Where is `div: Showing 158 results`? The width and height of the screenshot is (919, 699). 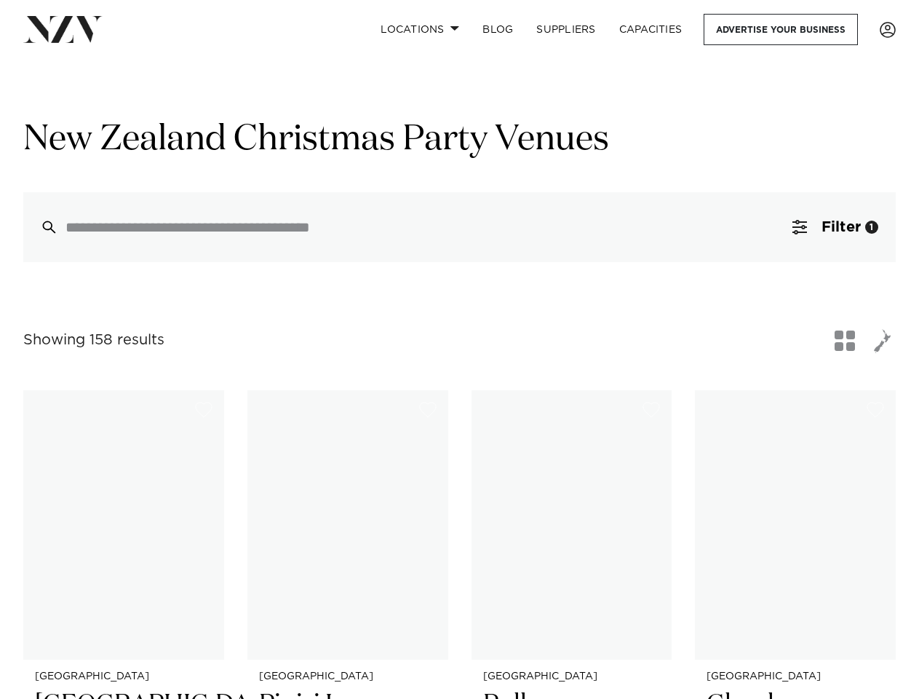
div: Showing 158 results is located at coordinates (94, 340).